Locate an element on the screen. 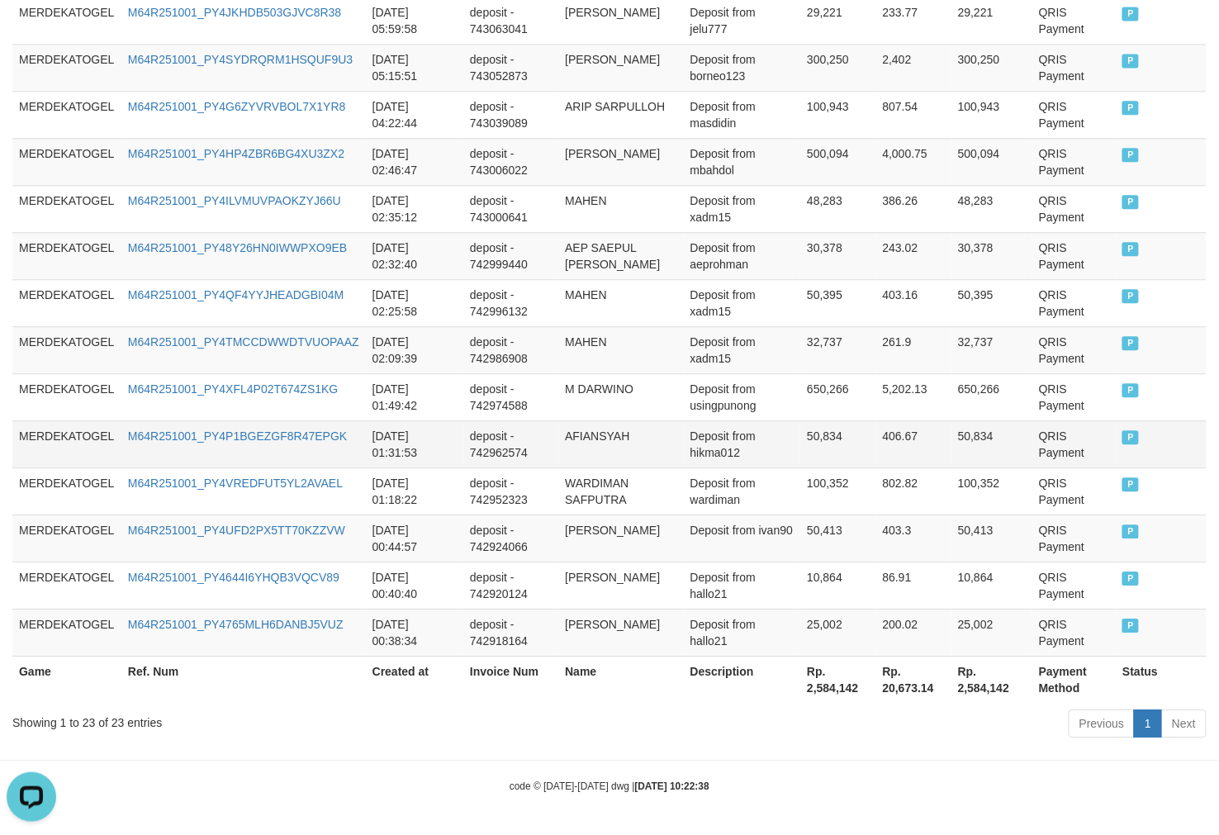 Image resolution: width=1219 pixels, height=835 pixels. td: 200.02 is located at coordinates (914, 632).